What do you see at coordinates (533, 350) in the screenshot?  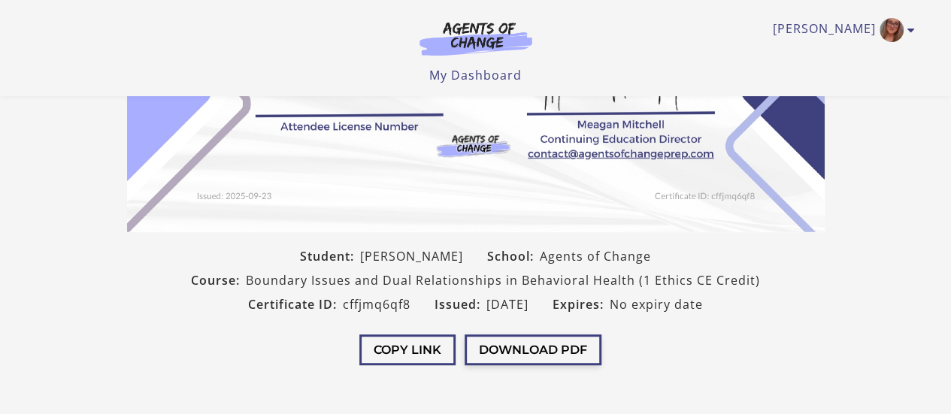 I see `button: Download PDF` at bounding box center [533, 350].